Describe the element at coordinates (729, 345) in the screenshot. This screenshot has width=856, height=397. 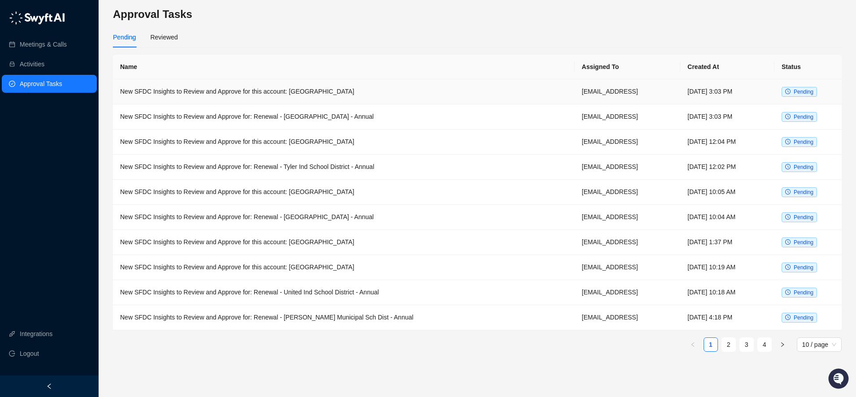
I see `a: 2` at that location.